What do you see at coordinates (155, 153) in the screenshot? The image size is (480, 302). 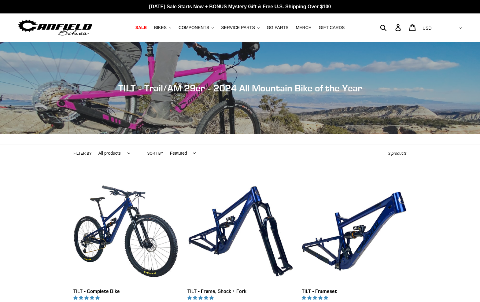 I see `label: Sort by` at bounding box center [155, 153].